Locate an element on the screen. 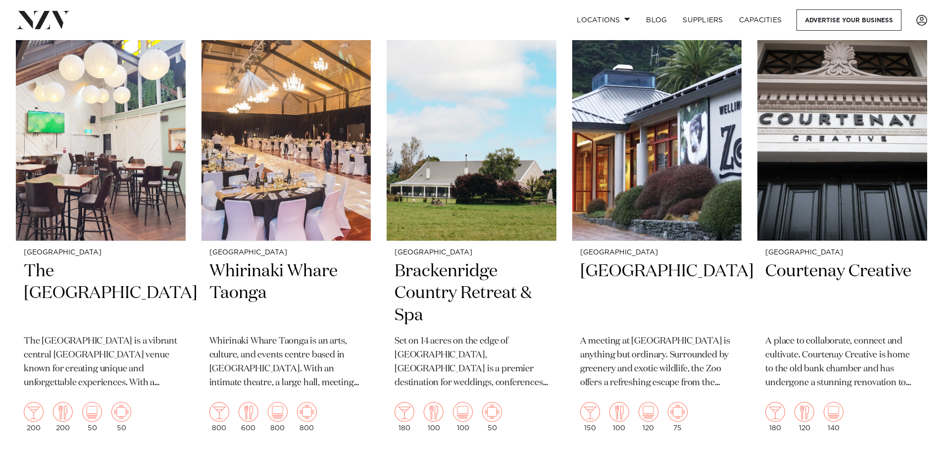 The height and width of the screenshot is (451, 943). h2: Whirinaki Whare Taonga is located at coordinates (286, 293).